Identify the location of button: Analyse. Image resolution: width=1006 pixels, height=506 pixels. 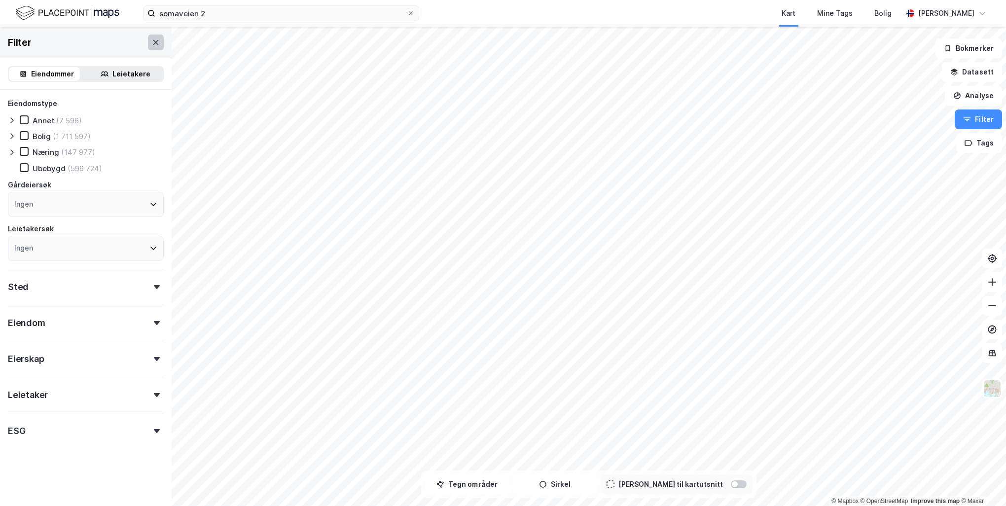
(973, 96).